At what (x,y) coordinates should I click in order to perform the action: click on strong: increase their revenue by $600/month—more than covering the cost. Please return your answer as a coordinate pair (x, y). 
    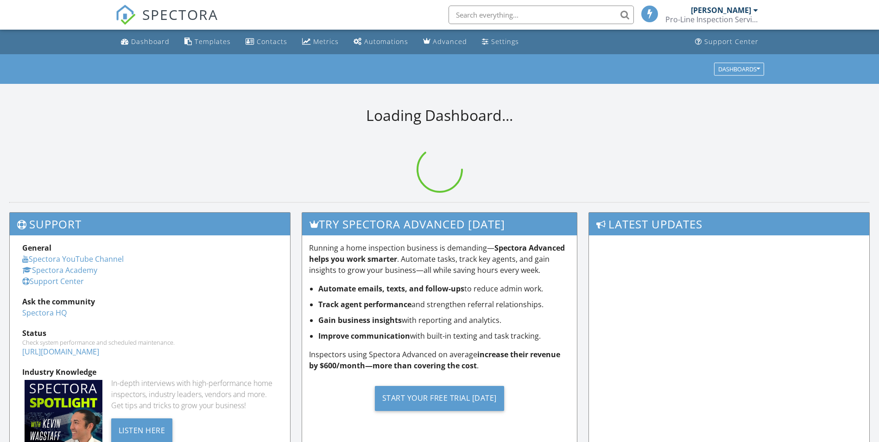
    Looking at the image, I should click on (435, 360).